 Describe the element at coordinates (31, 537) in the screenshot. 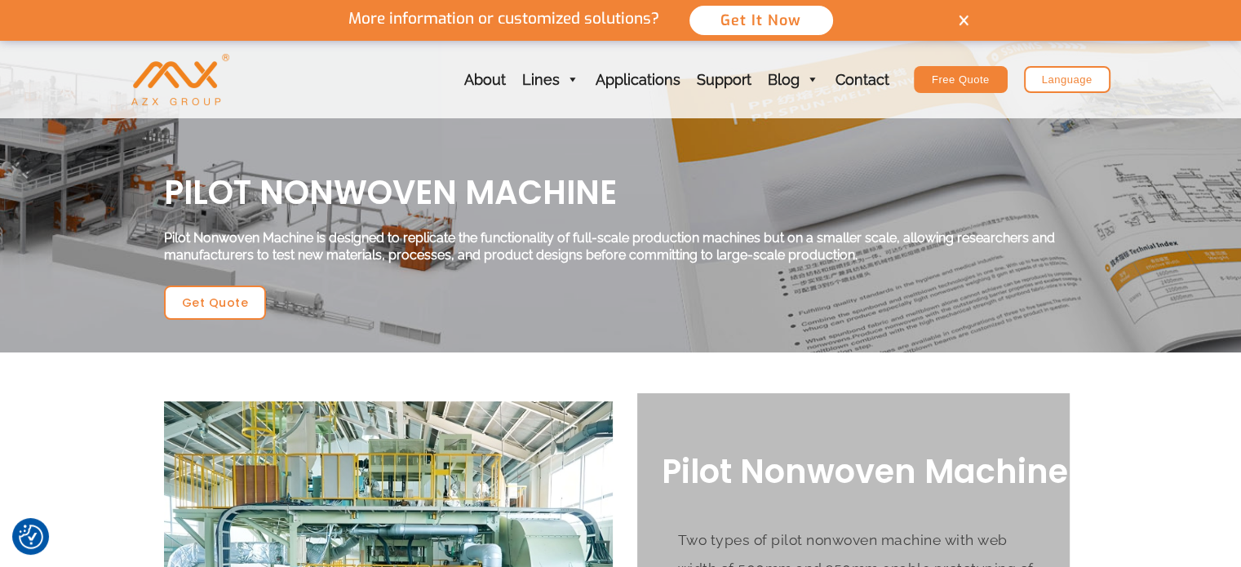

I see `button: Consent Preferences` at that location.